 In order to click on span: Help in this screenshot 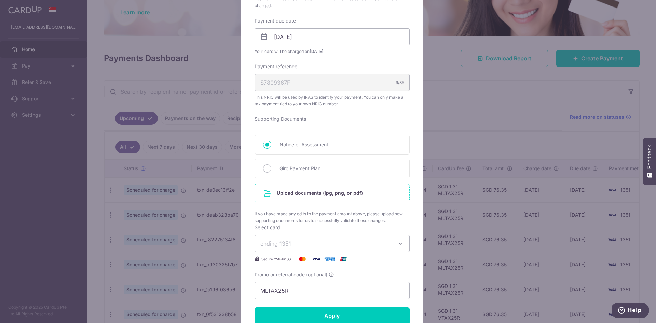, I will do `click(22, 8)`.